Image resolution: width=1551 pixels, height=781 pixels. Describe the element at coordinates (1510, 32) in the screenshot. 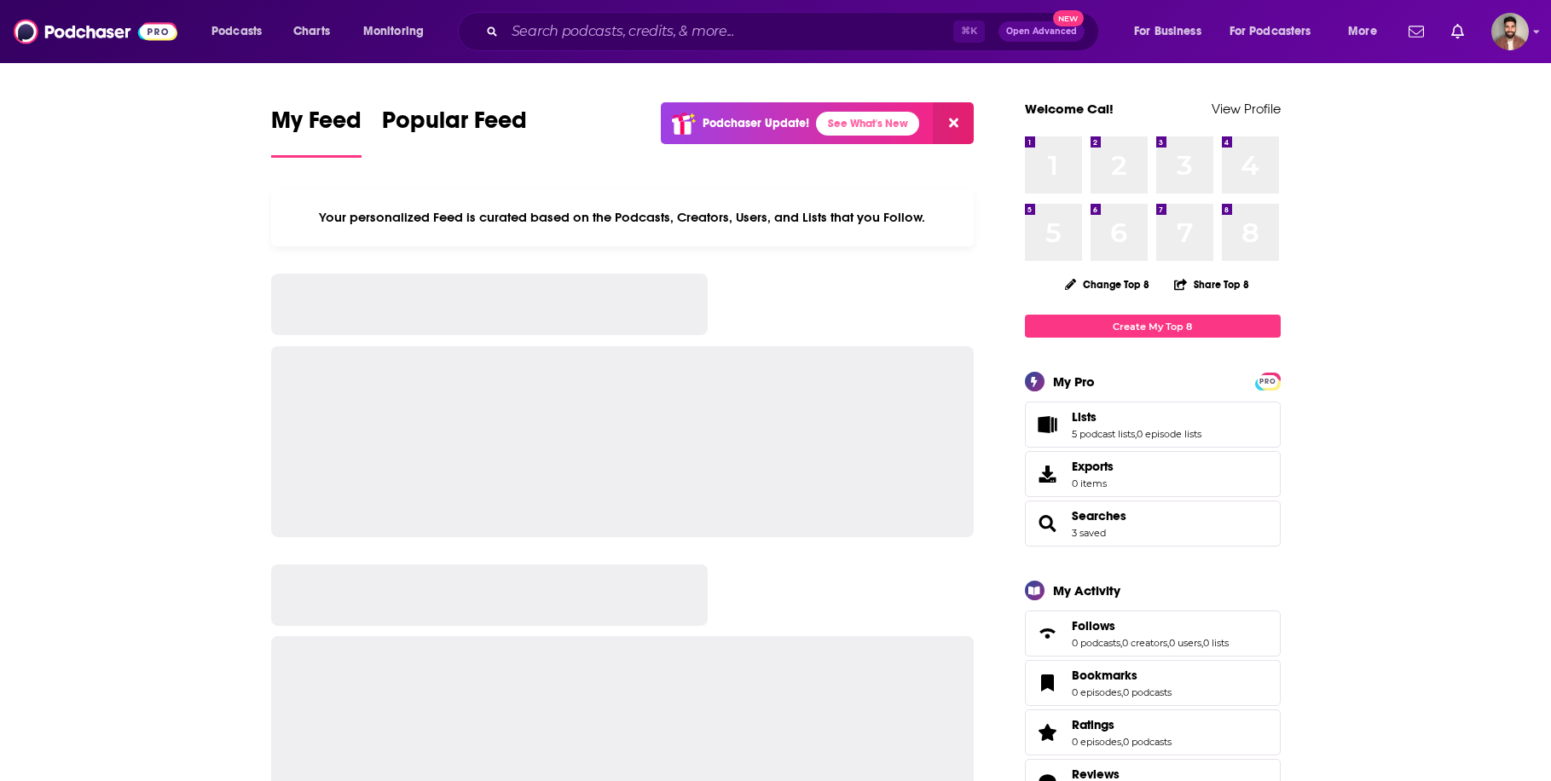

I see `span: Logged in as calmonaghan` at that location.